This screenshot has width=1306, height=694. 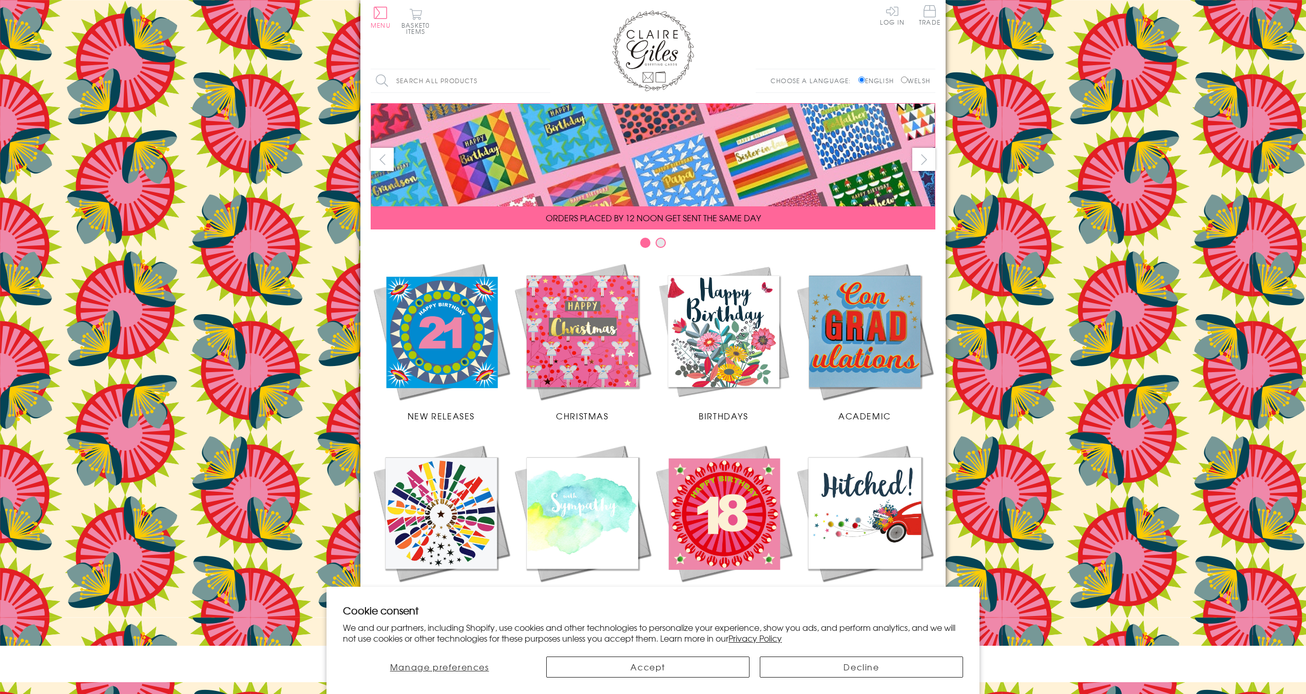 What do you see at coordinates (865, 341) in the screenshot?
I see `a: Academic` at bounding box center [865, 341].